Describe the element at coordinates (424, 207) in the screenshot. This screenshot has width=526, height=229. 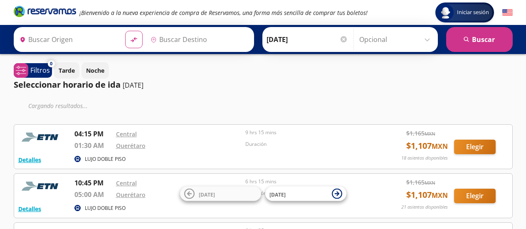
I see `p: 21 asientos disponibles` at that location.